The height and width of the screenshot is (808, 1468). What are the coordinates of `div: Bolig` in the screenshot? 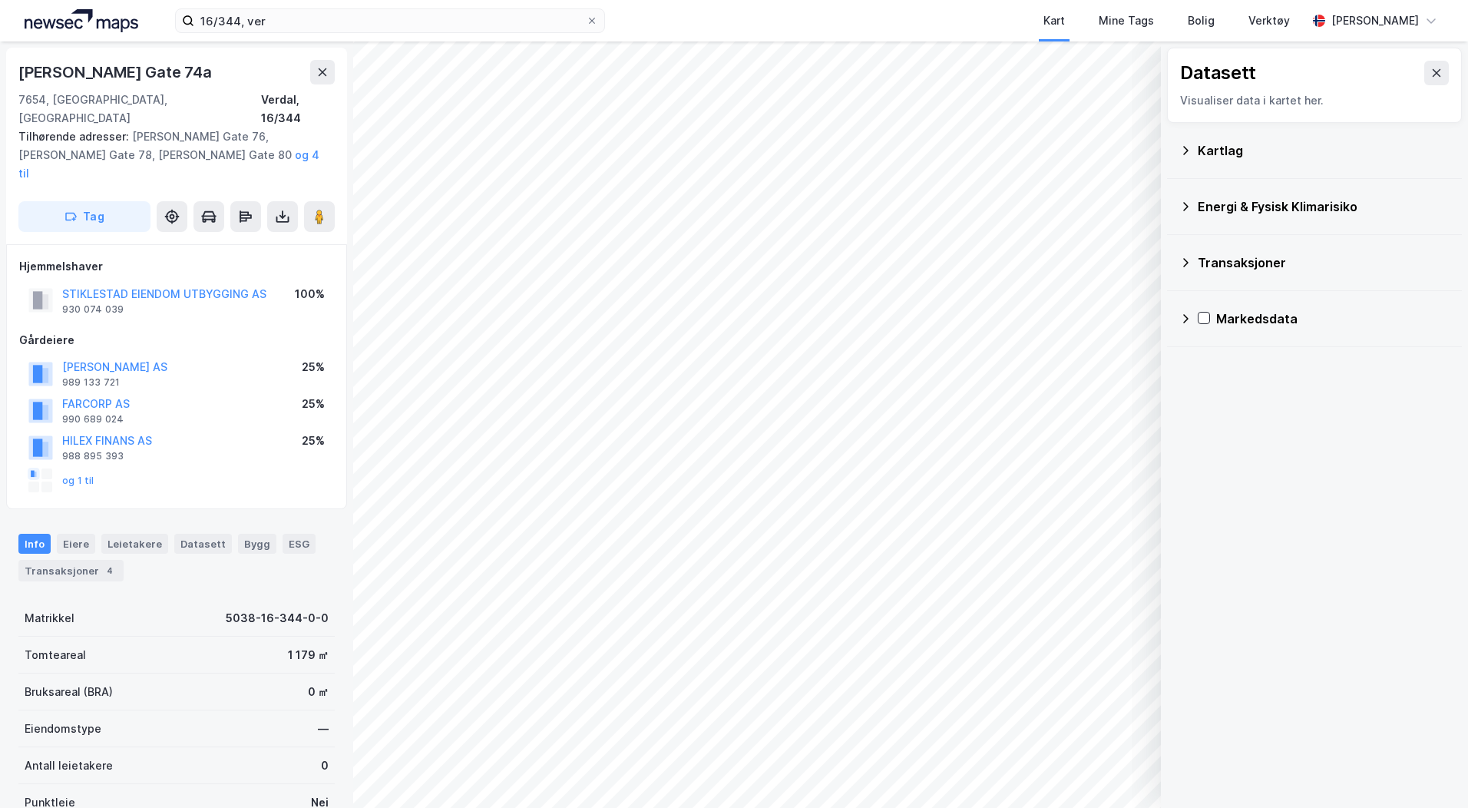 It's located at (1201, 21).